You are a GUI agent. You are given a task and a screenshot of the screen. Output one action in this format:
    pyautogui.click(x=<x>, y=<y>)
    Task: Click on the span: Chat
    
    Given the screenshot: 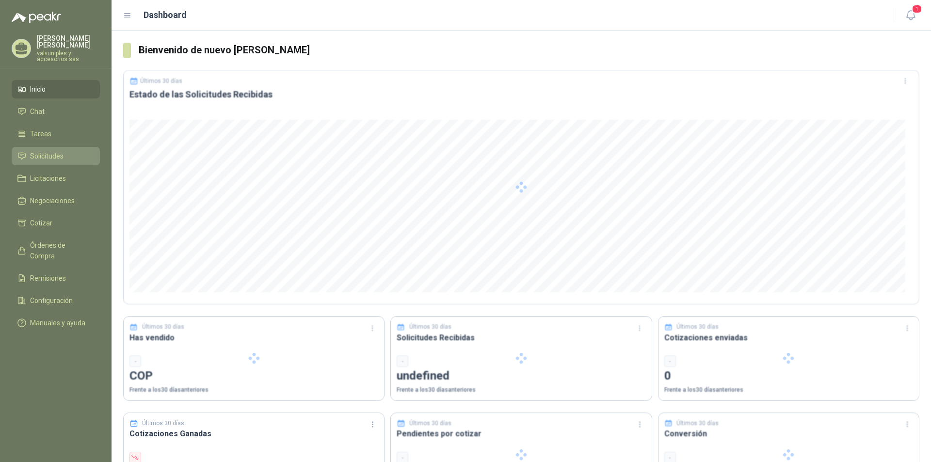 What is the action you would take?
    pyautogui.click(x=37, y=111)
    